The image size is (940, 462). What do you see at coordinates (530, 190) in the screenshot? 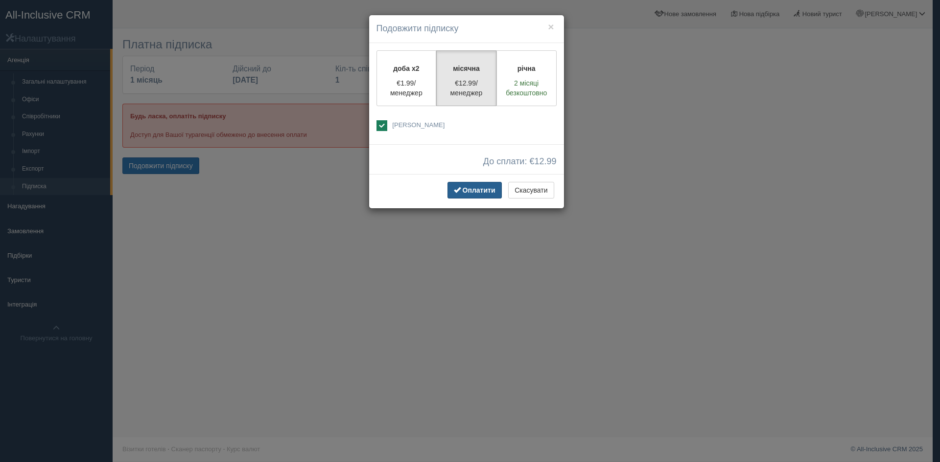
I see `button: Скасувати` at bounding box center [530, 190].